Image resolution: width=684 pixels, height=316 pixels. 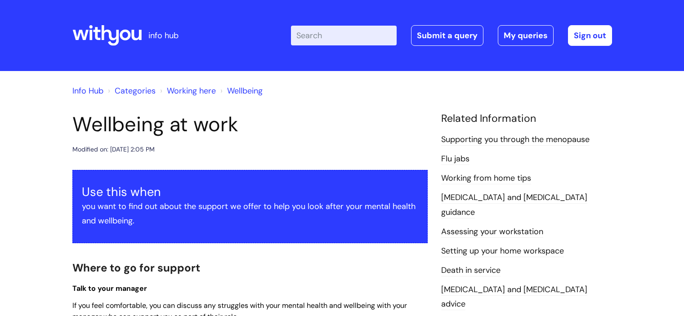 I want to click on li: Wellbeing, so click(x=240, y=91).